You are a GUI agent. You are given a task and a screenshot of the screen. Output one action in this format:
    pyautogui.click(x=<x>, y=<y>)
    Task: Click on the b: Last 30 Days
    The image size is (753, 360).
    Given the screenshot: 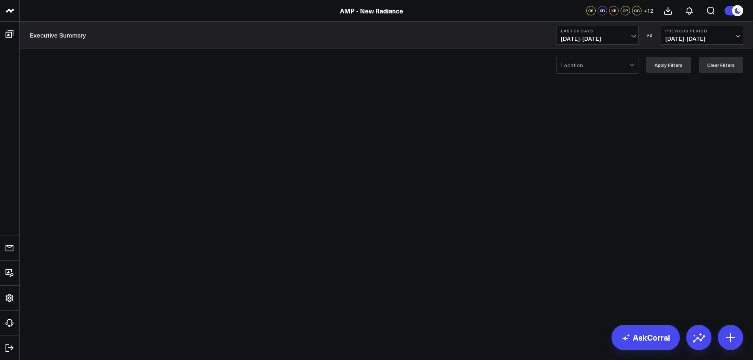 What is the action you would take?
    pyautogui.click(x=597, y=31)
    